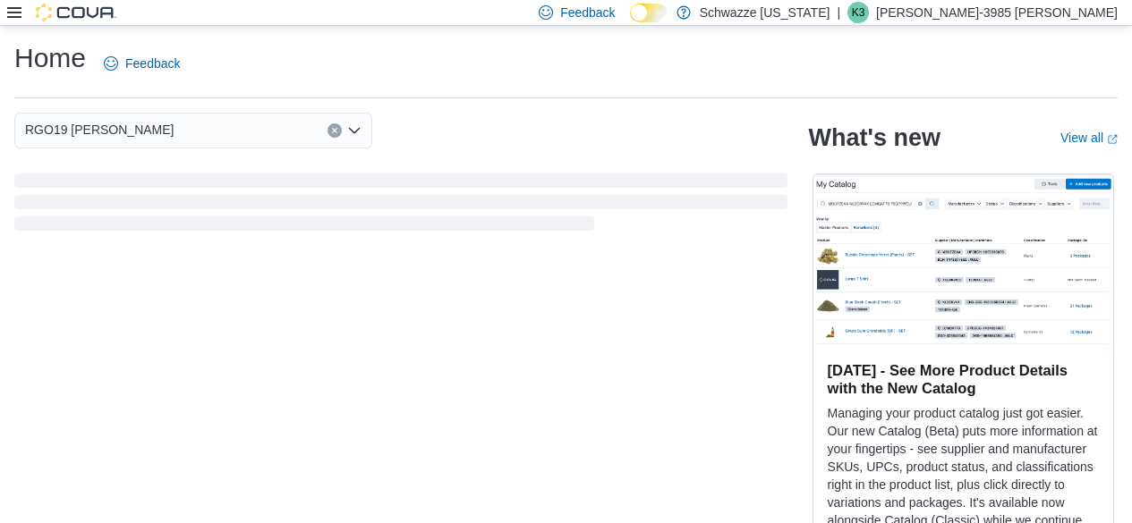  Describe the element at coordinates (76, 13) in the screenshot. I see `img: Cova` at that location.